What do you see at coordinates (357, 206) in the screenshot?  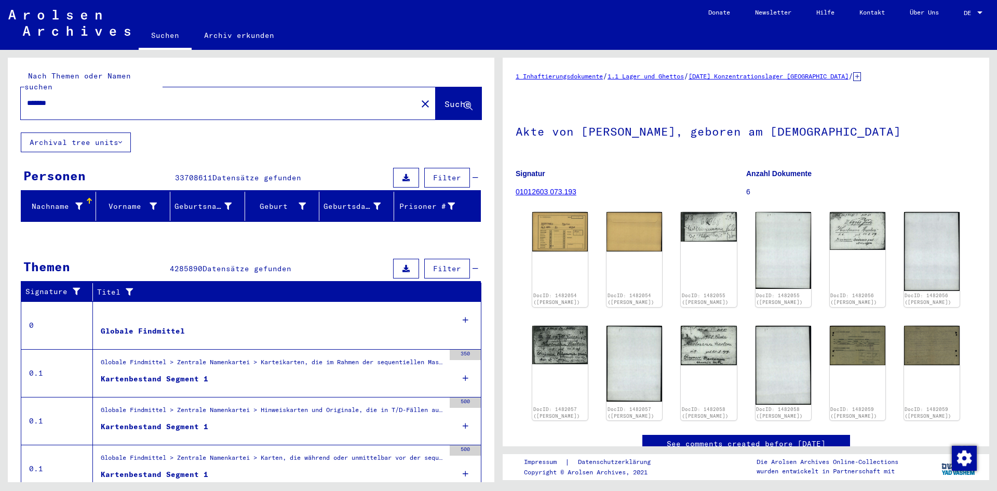 I see `mat-header-cell: Geburtsdatum` at bounding box center [357, 206].